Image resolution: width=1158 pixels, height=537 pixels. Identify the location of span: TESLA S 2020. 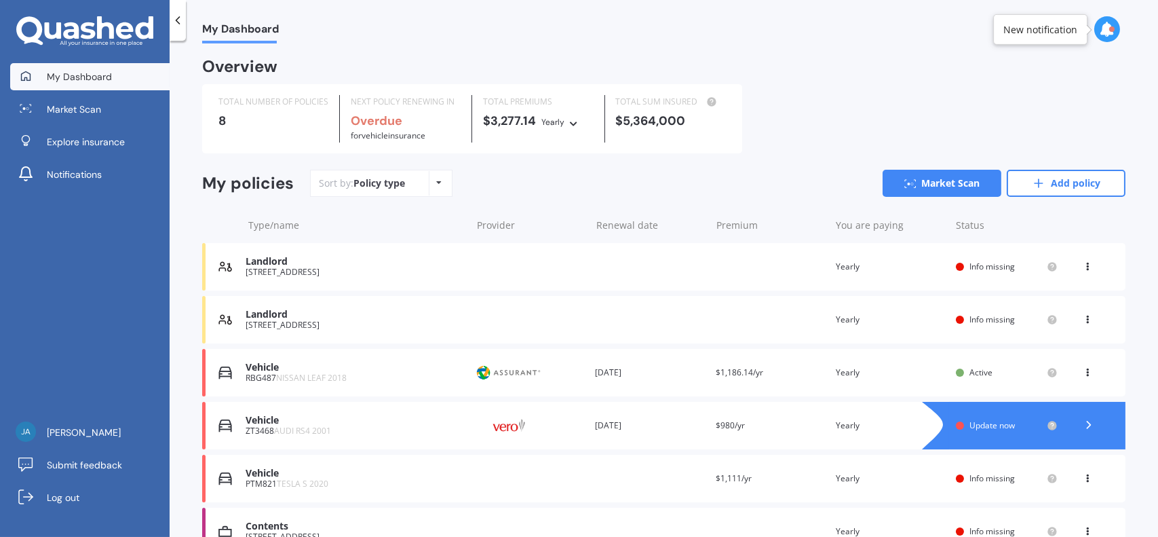
(303, 483).